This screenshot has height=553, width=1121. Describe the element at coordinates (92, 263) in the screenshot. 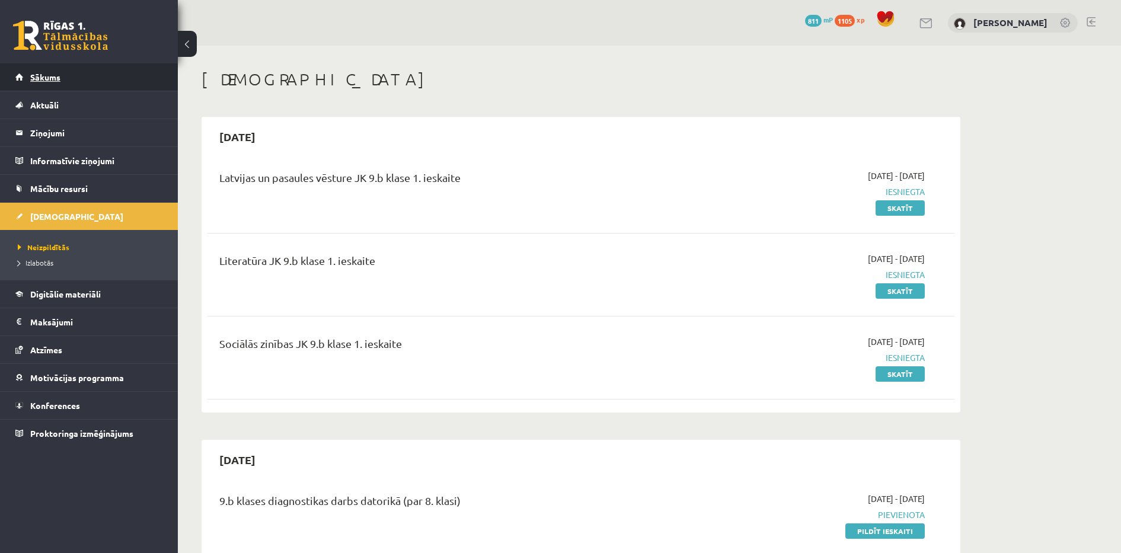

I see `a: Izlabotās` at that location.